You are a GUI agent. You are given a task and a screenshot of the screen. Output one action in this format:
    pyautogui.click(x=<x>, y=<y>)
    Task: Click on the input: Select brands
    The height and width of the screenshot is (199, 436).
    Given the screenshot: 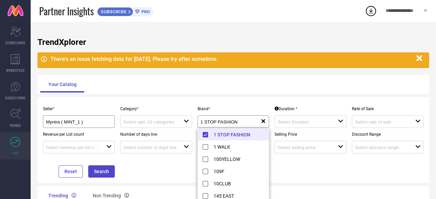 What is the action you would take?
    pyautogui.click(x=228, y=122)
    